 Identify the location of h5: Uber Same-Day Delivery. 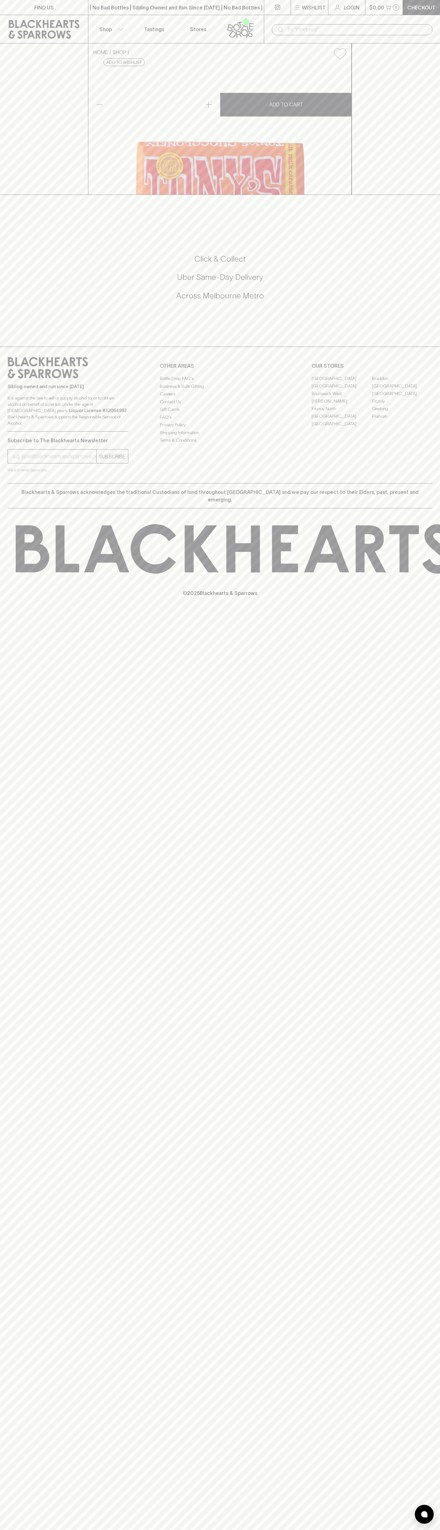
(220, 277).